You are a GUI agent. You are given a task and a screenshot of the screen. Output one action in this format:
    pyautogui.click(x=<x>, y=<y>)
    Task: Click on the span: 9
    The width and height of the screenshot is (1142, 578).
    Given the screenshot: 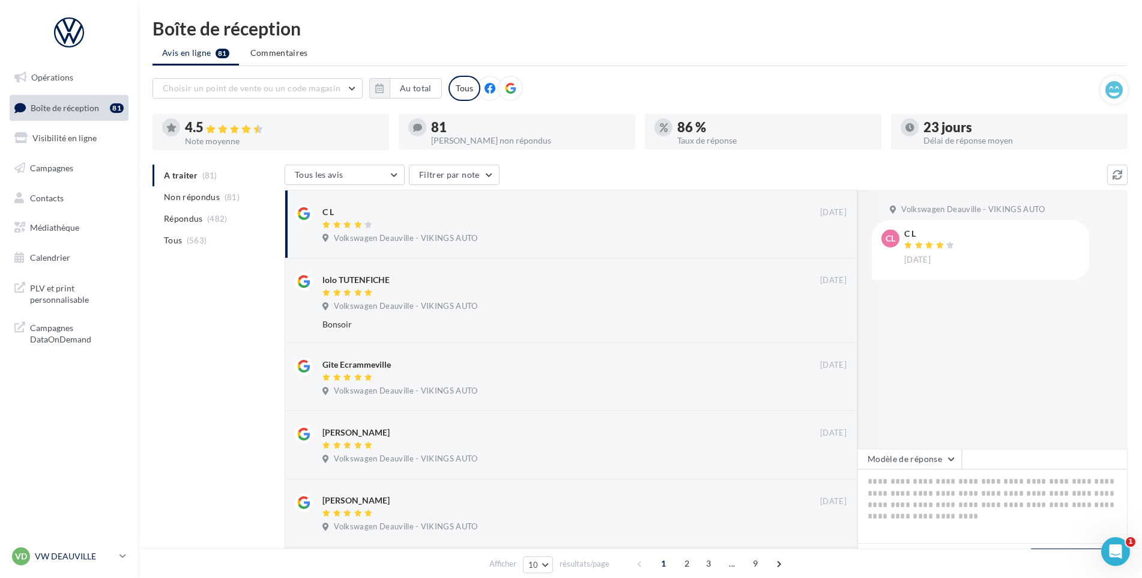 What is the action you would take?
    pyautogui.click(x=755, y=563)
    